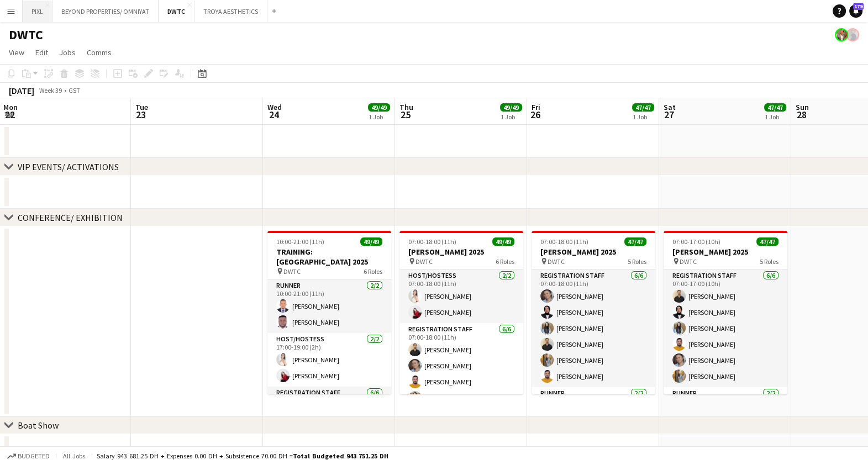  I want to click on span: Tue, so click(141, 107).